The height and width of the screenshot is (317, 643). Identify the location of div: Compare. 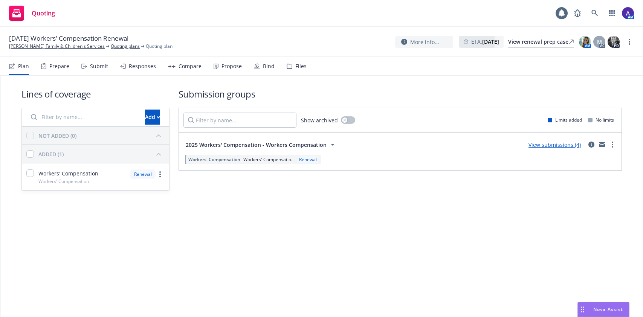
(190, 66).